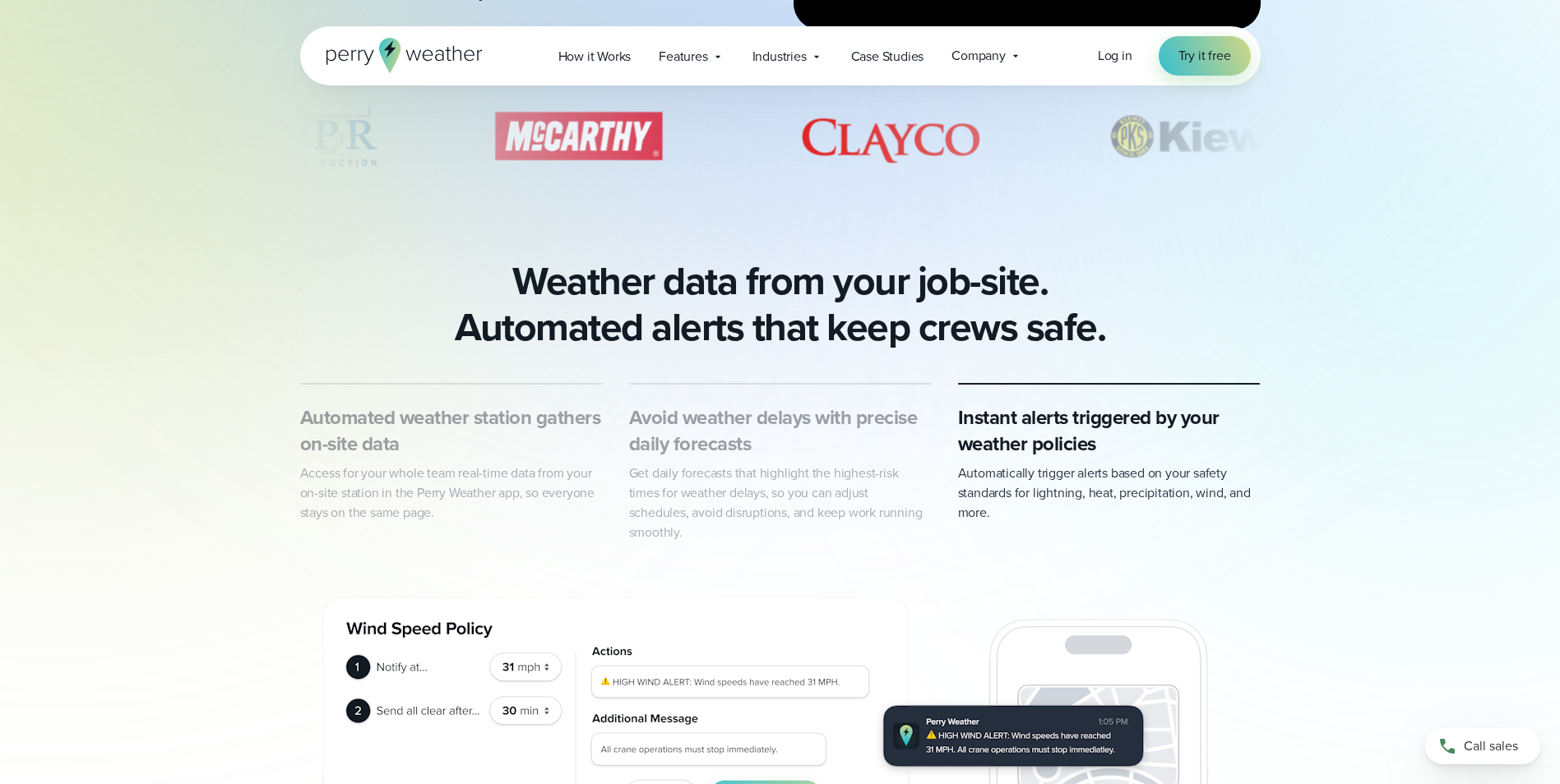  I want to click on h3: Automated weather station gathers on-site data, so click(452, 430).